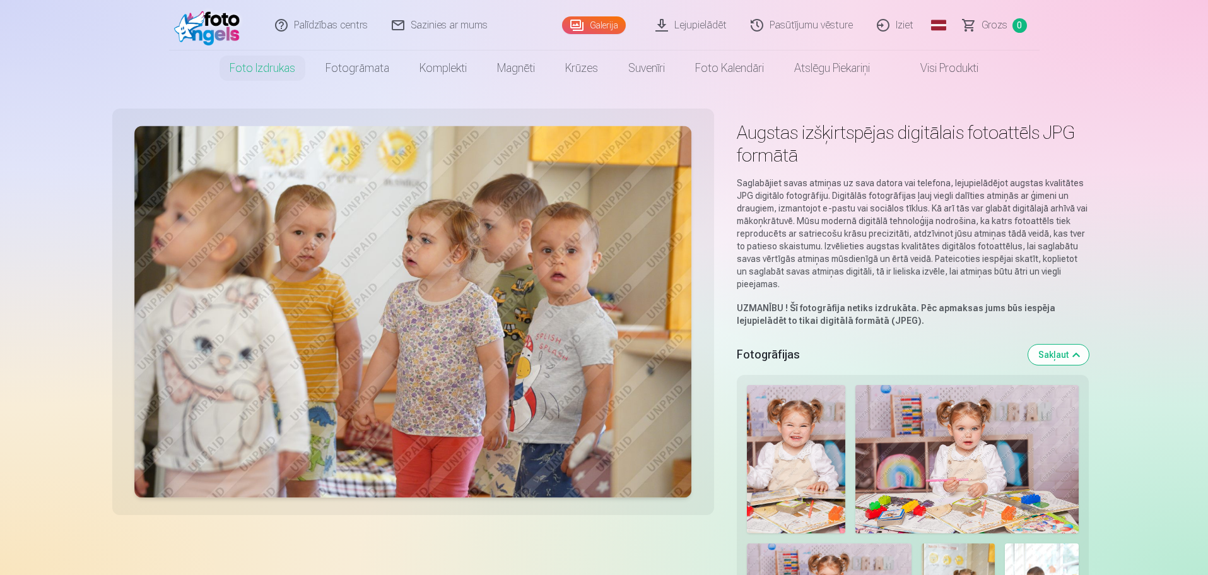 This screenshot has width=1208, height=575. I want to click on a: Galerija, so click(594, 25).